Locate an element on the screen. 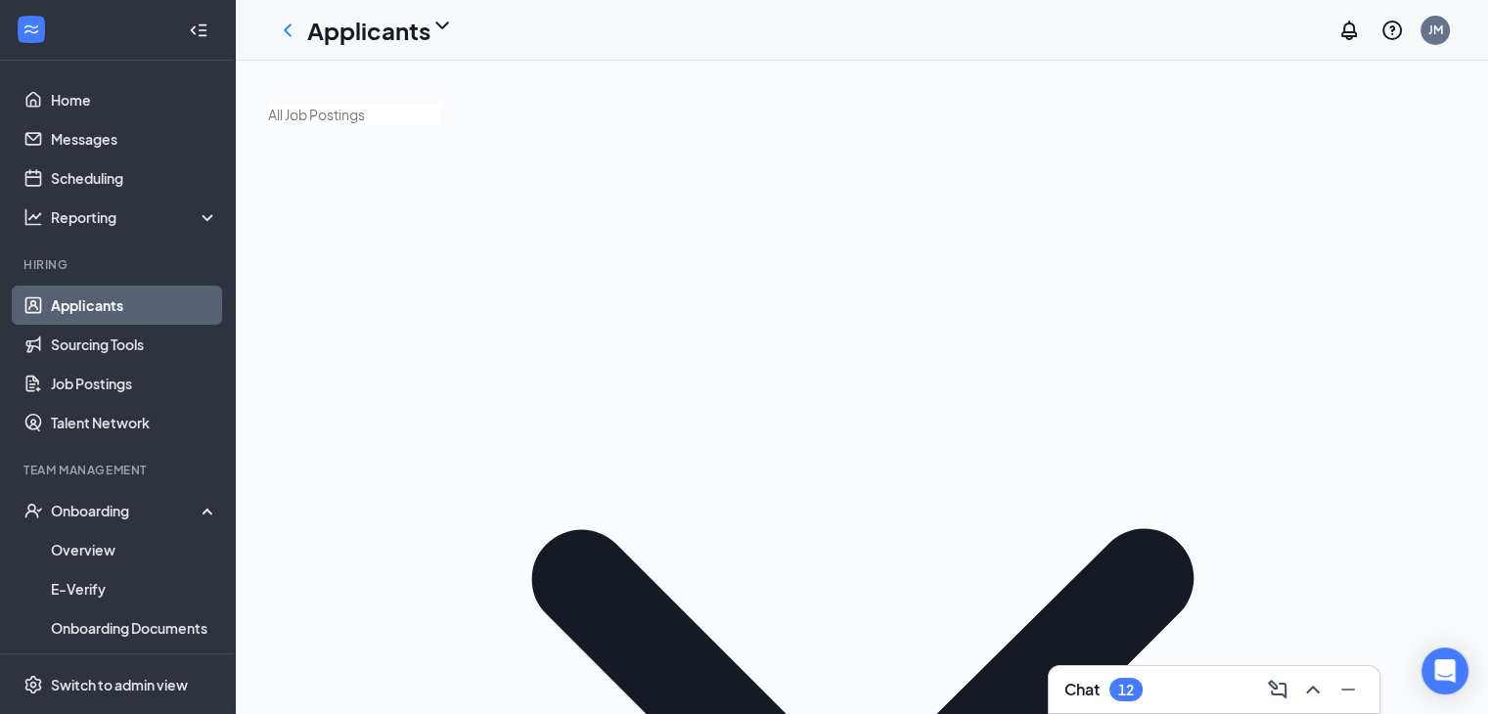 The height and width of the screenshot is (714, 1488). a: Talent Network is located at coordinates (134, 423).